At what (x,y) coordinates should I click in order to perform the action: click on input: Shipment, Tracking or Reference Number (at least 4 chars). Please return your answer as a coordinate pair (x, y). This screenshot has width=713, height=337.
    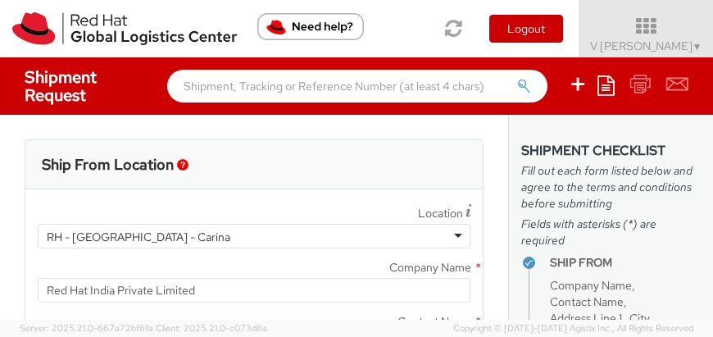
    Looking at the image, I should click on (357, 86).